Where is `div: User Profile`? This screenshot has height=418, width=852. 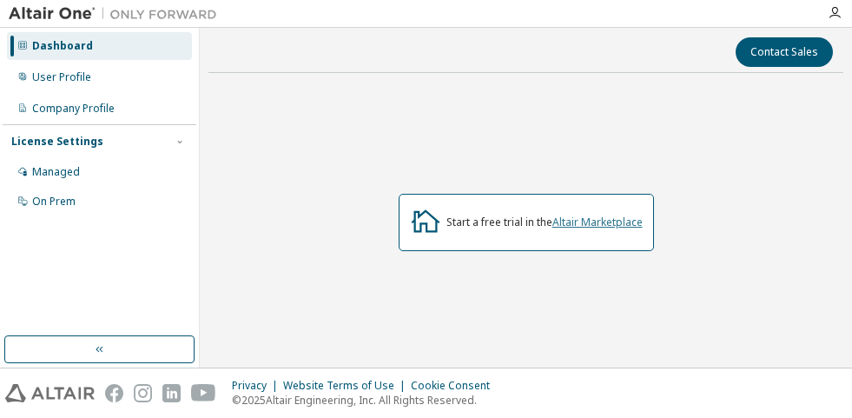
div: User Profile is located at coordinates (62, 77).